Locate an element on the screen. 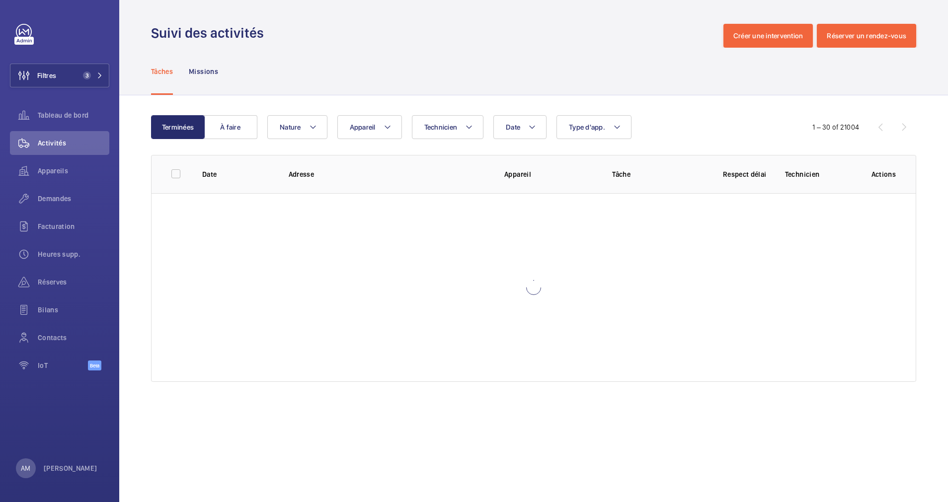 The height and width of the screenshot is (502, 948). span: Filtres is located at coordinates (47, 76).